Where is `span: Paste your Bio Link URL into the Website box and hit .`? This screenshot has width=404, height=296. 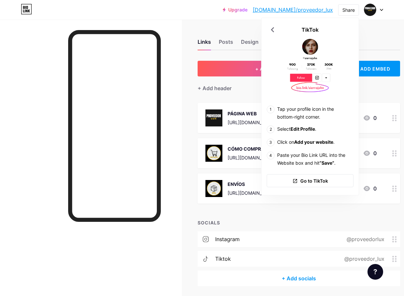 span: Paste your Bio Link URL into the Website box and hit . is located at coordinates (311, 159).